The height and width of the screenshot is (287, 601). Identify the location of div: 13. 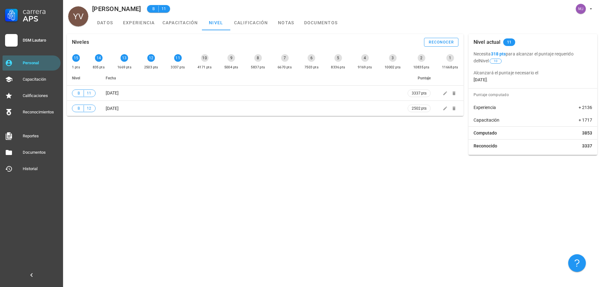
(124, 58).